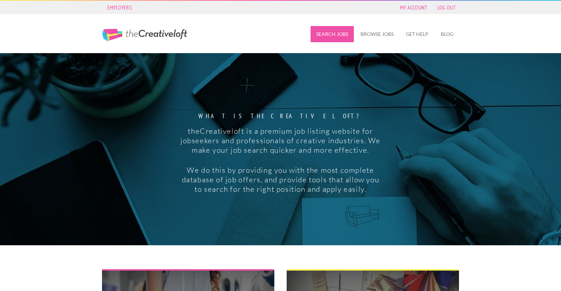 This screenshot has height=291, width=561. Describe the element at coordinates (280, 140) in the screenshot. I see `p: theCreativeloft is a premium job listing website for jobseekers and professionals of creative ind...` at that location.